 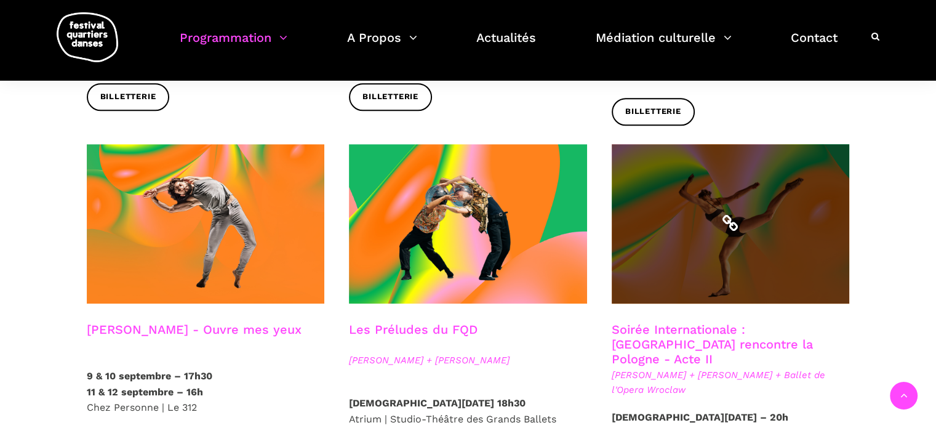 What do you see at coordinates (87, 37) in the screenshot?
I see `img: logo-fqd-med` at bounding box center [87, 37].